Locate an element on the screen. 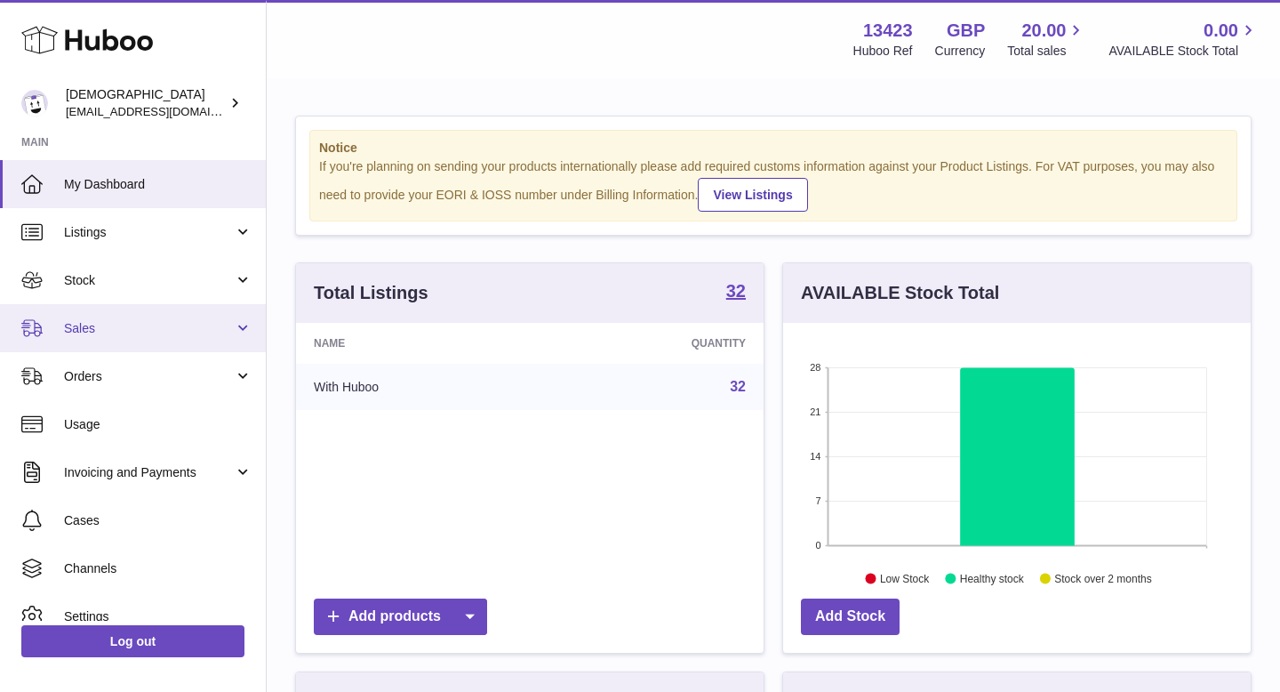 Image resolution: width=1280 pixels, height=692 pixels. th: Name is located at coordinates (419, 343).